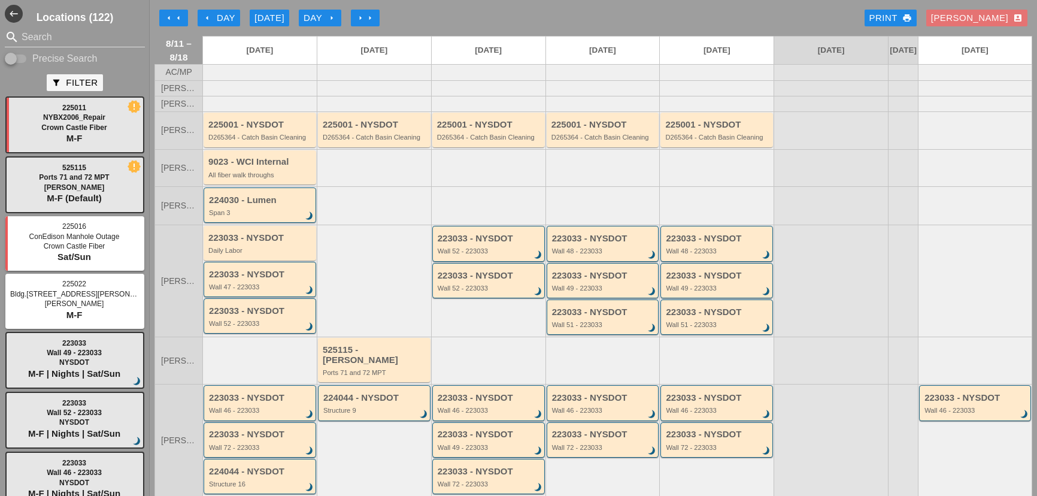 The width and height of the screenshot is (1037, 496). I want to click on button: Shrink Sidebar, so click(14, 14).